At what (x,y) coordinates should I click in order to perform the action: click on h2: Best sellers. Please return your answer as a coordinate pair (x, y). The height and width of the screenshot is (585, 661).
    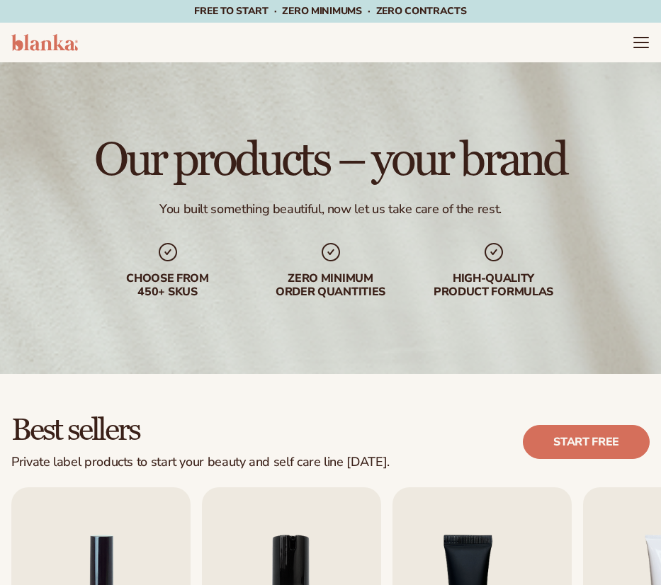
    Looking at the image, I should click on (200, 430).